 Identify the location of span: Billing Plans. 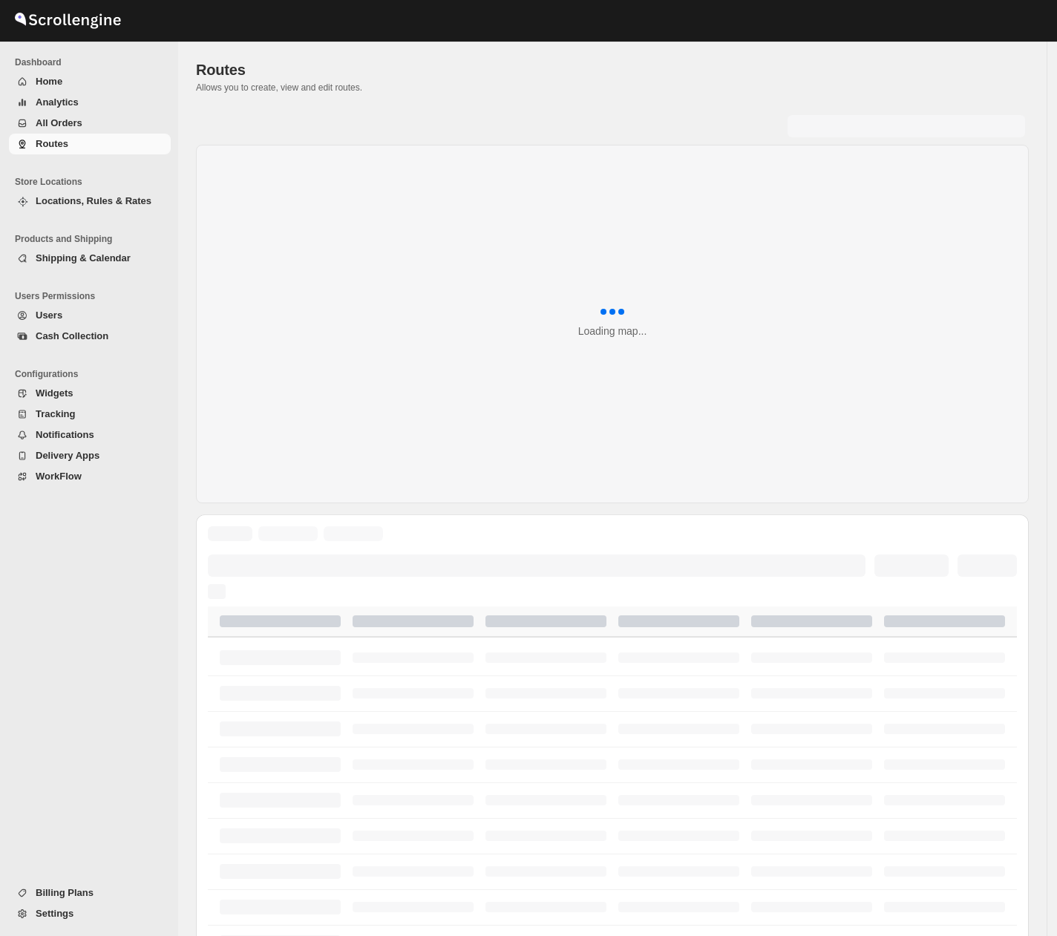
(65, 892).